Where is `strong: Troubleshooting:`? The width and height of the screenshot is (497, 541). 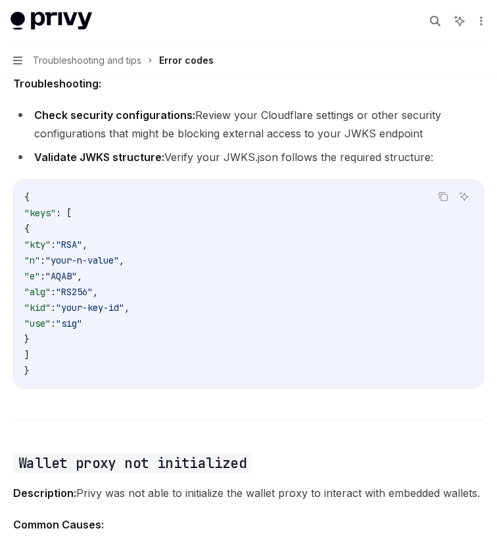 strong: Troubleshooting: is located at coordinates (57, 83).